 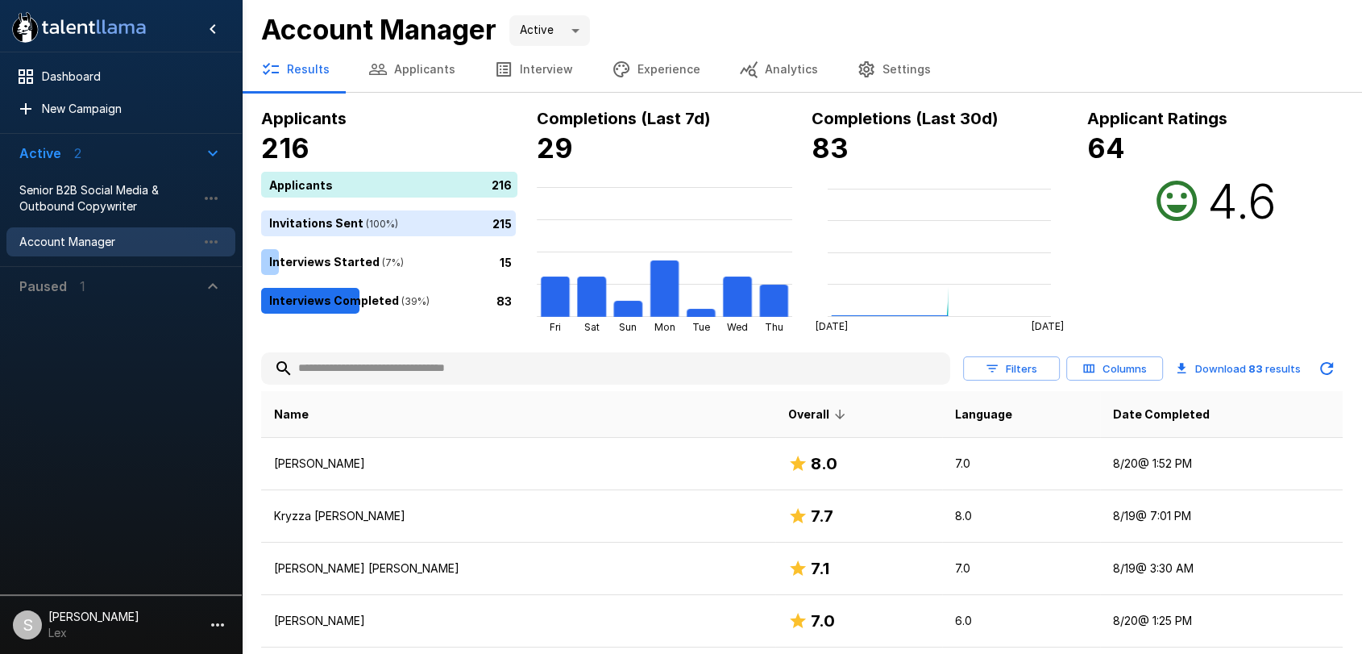 What do you see at coordinates (1161, 414) in the screenshot?
I see `span: Date Completed` at bounding box center [1161, 414].